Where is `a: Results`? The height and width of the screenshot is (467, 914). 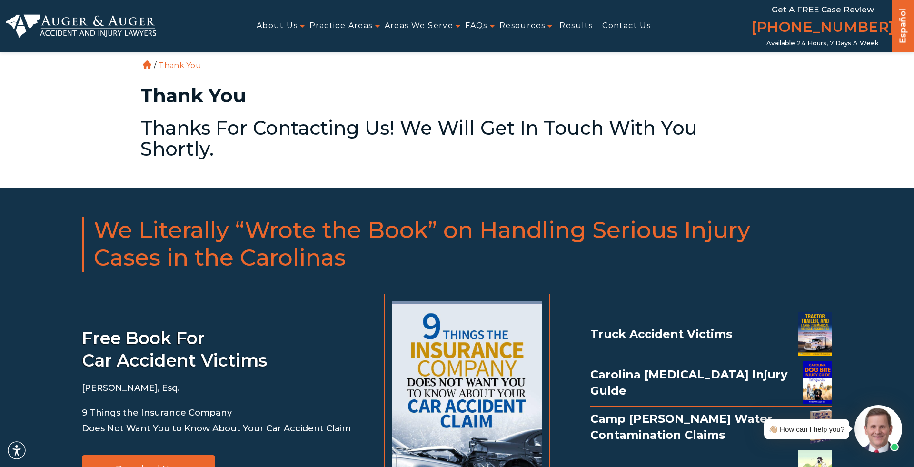
a: Results is located at coordinates (576, 26).